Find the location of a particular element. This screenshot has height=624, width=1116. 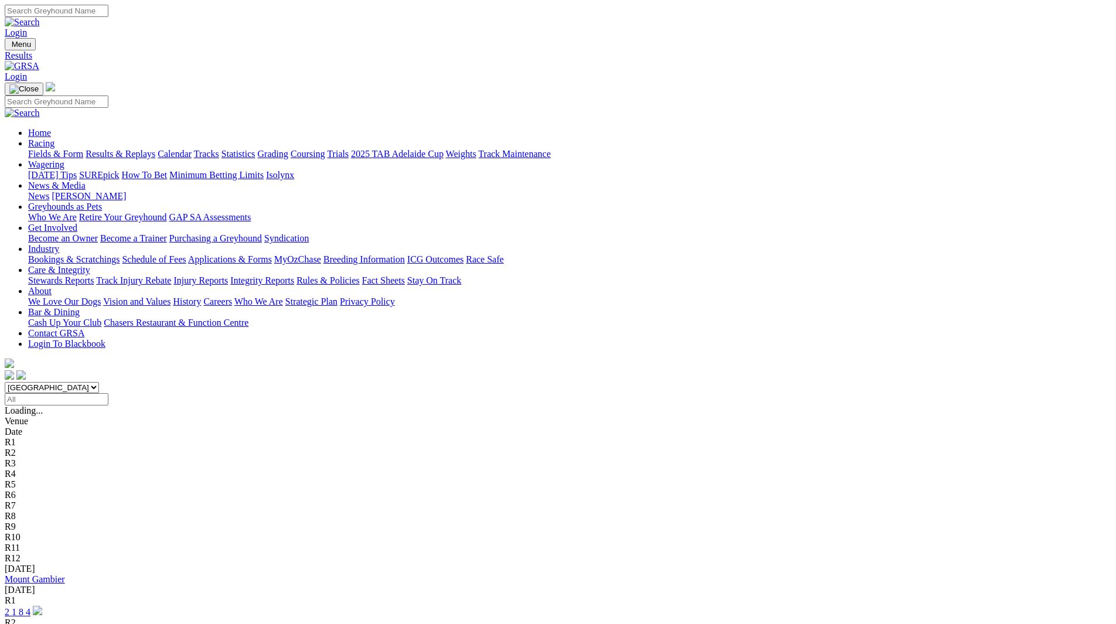

a: Stay On Track is located at coordinates (434, 280).